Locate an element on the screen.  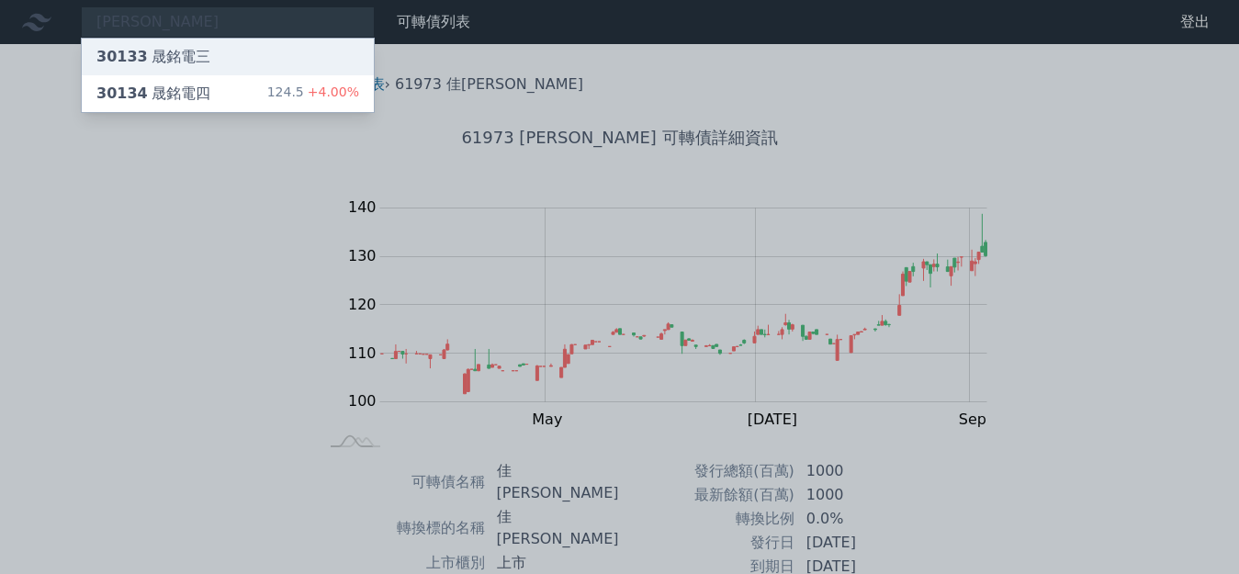
span: 30134 is located at coordinates (122, 93).